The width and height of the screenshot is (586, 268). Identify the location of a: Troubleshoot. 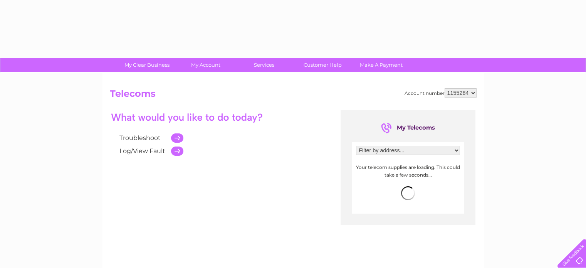
(140, 137).